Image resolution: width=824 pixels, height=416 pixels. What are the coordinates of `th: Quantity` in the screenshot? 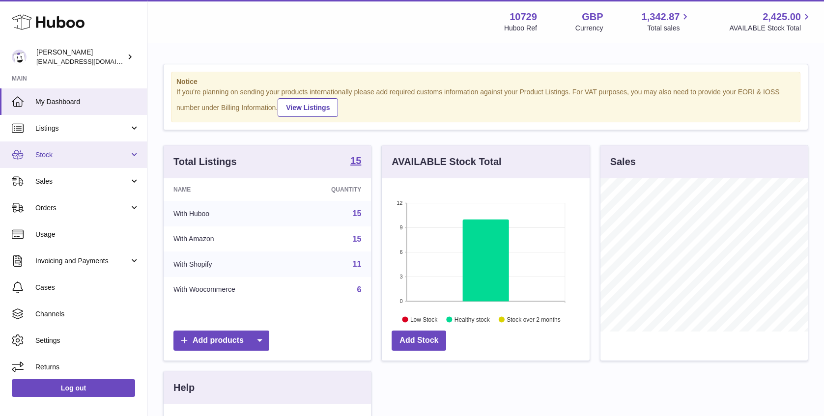 It's located at (332, 190).